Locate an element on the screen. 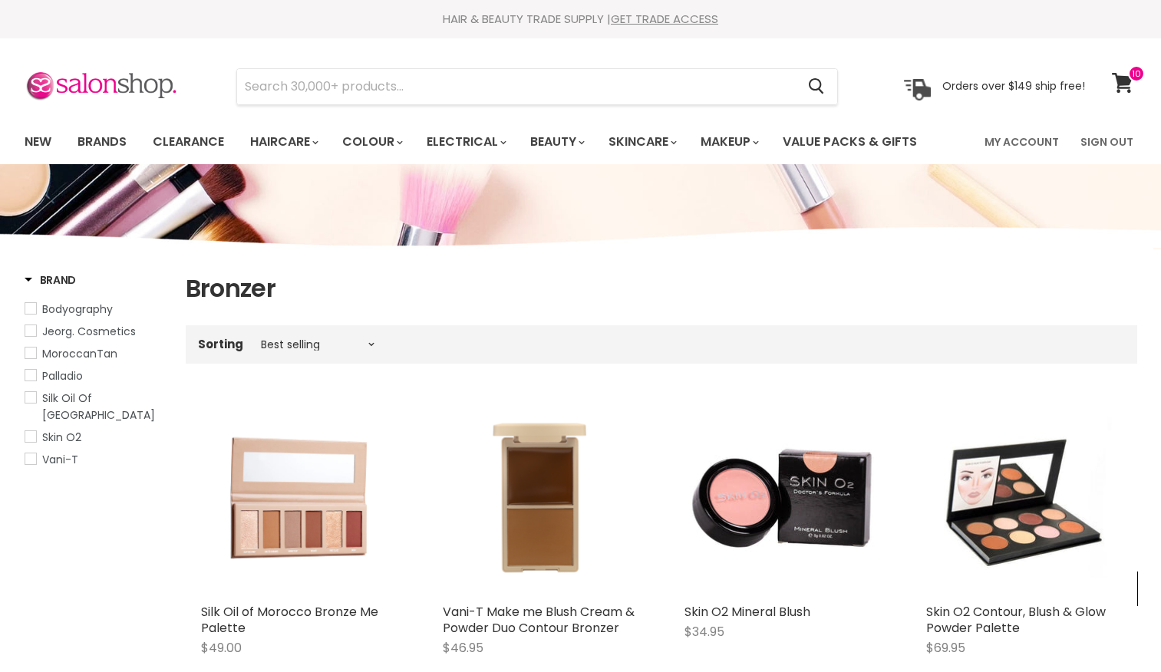  a: Skin O2 is located at coordinates (95, 437).